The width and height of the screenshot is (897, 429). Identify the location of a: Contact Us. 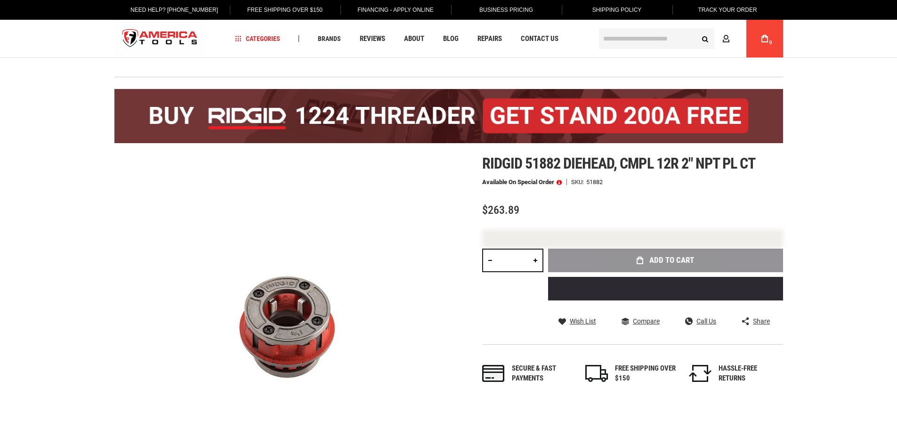
(539, 39).